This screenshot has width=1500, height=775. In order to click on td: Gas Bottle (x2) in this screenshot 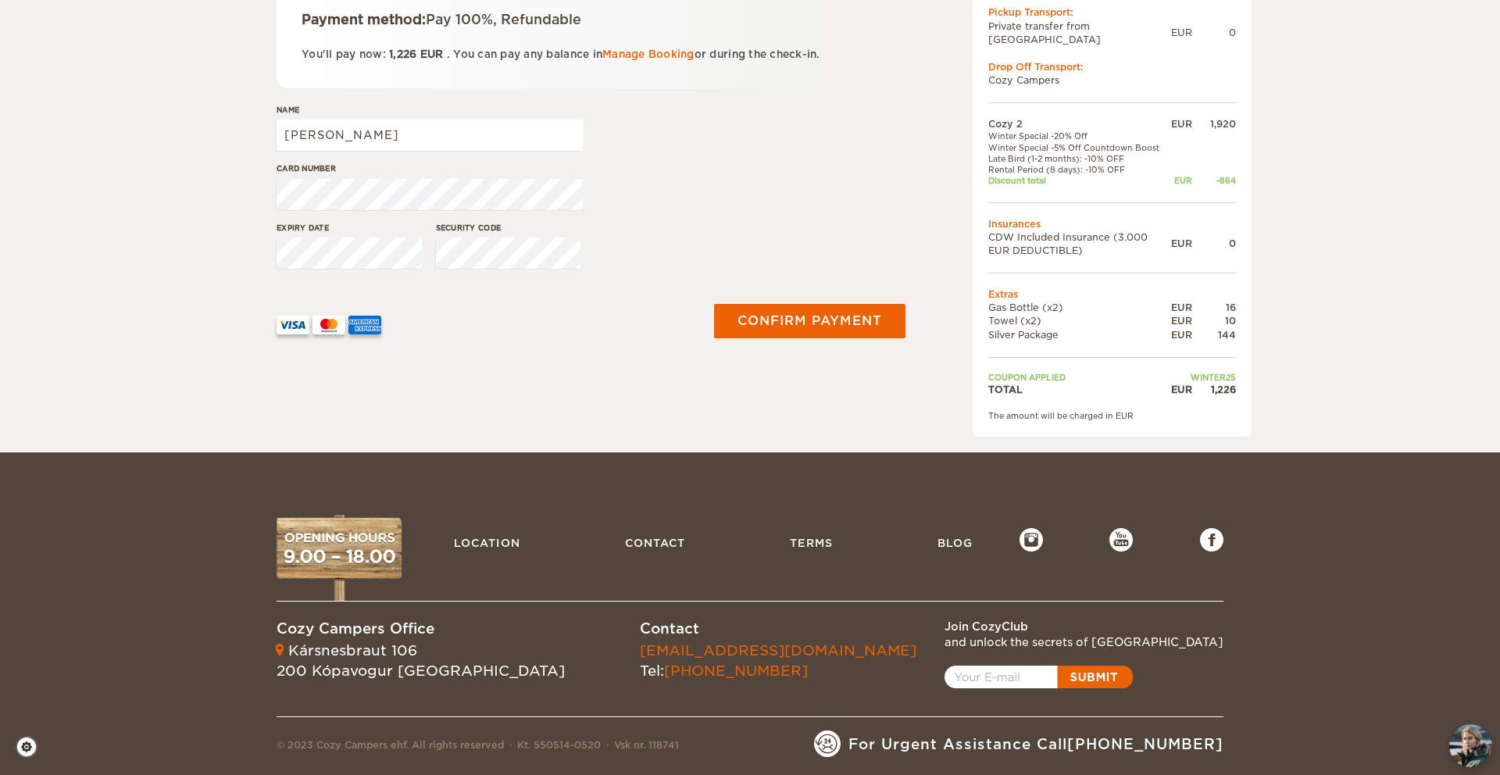, I will do `click(1080, 307)`.